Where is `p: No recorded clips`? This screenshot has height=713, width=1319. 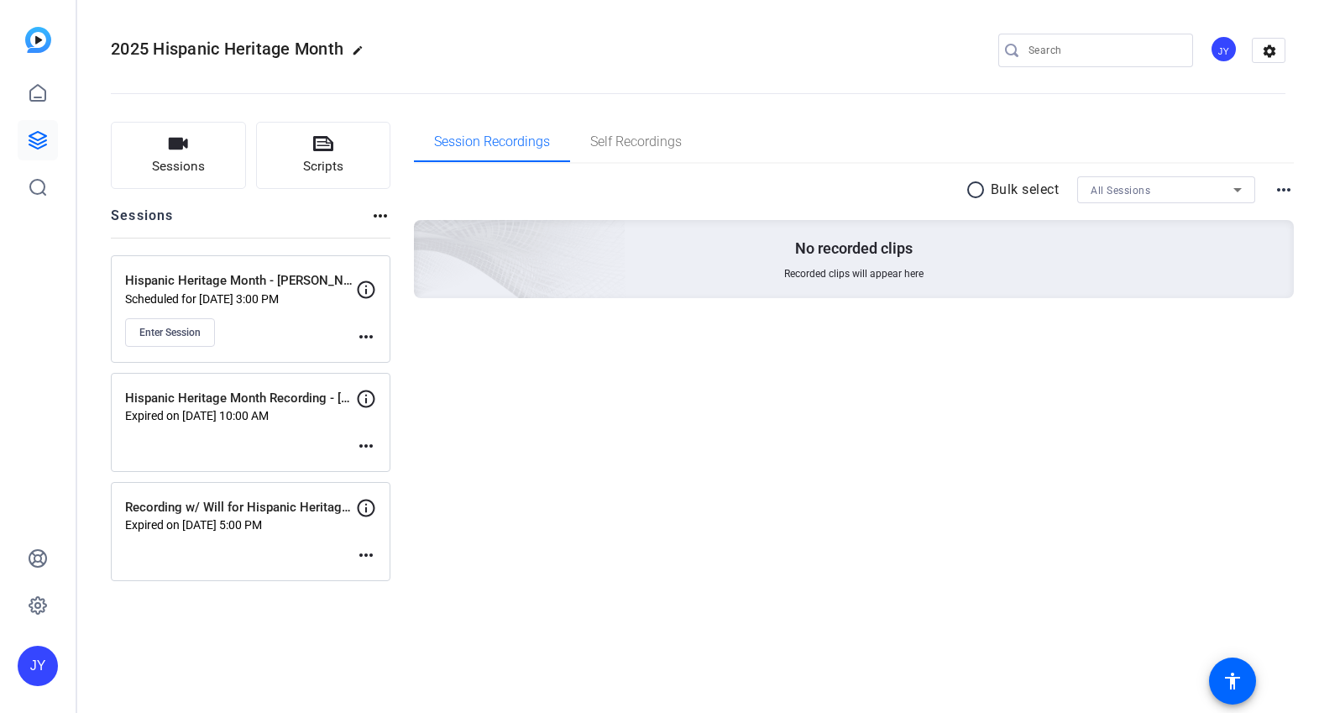
p: No recorded clips is located at coordinates (854, 248).